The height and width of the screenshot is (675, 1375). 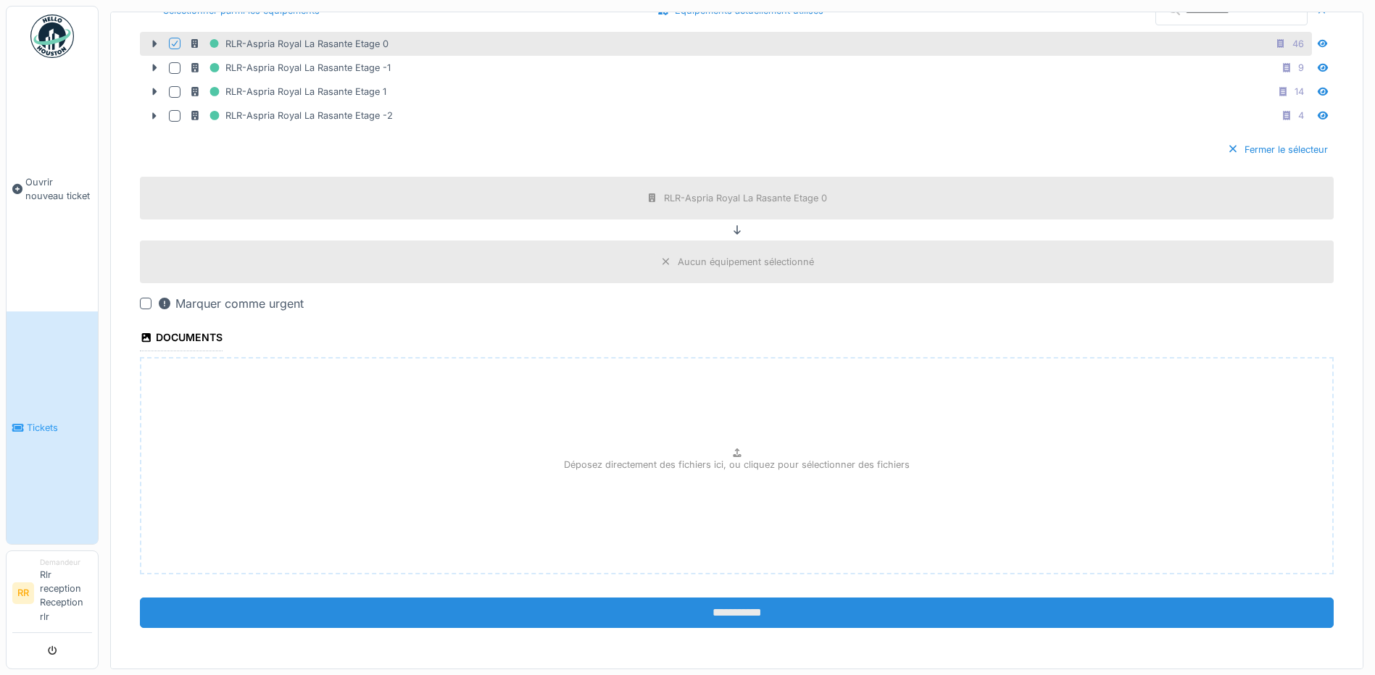 What do you see at coordinates (1301, 67) in the screenshot?
I see `div: 9` at bounding box center [1301, 67].